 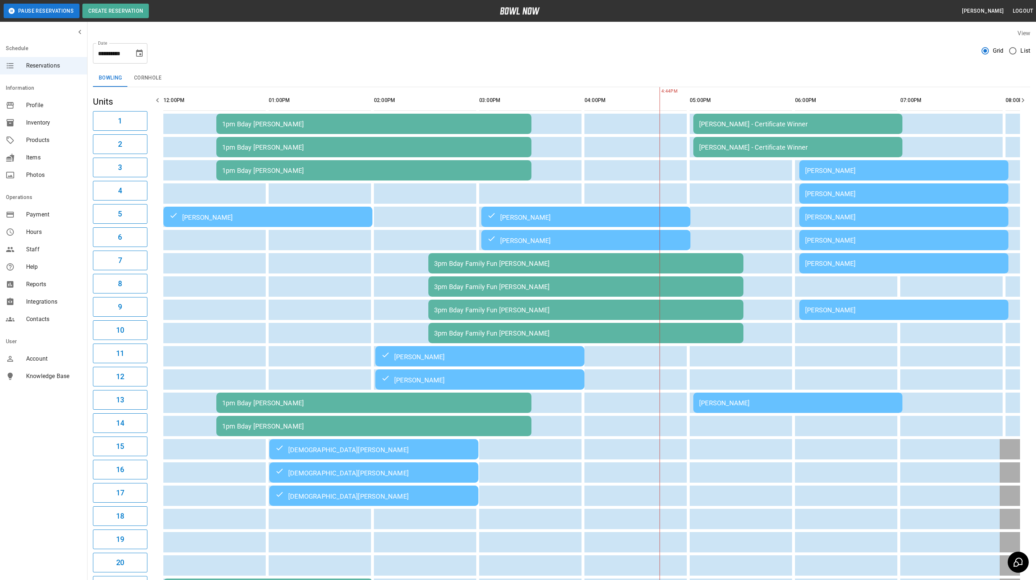 I want to click on h6: 3, so click(x=120, y=167).